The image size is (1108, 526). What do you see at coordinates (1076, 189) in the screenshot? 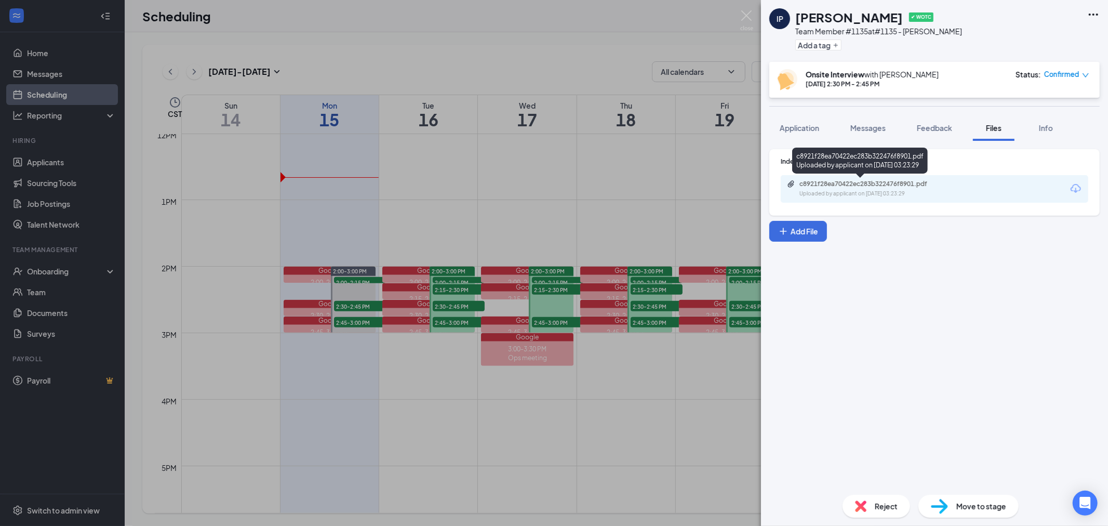
I see `a: Download` at bounding box center [1076, 189].